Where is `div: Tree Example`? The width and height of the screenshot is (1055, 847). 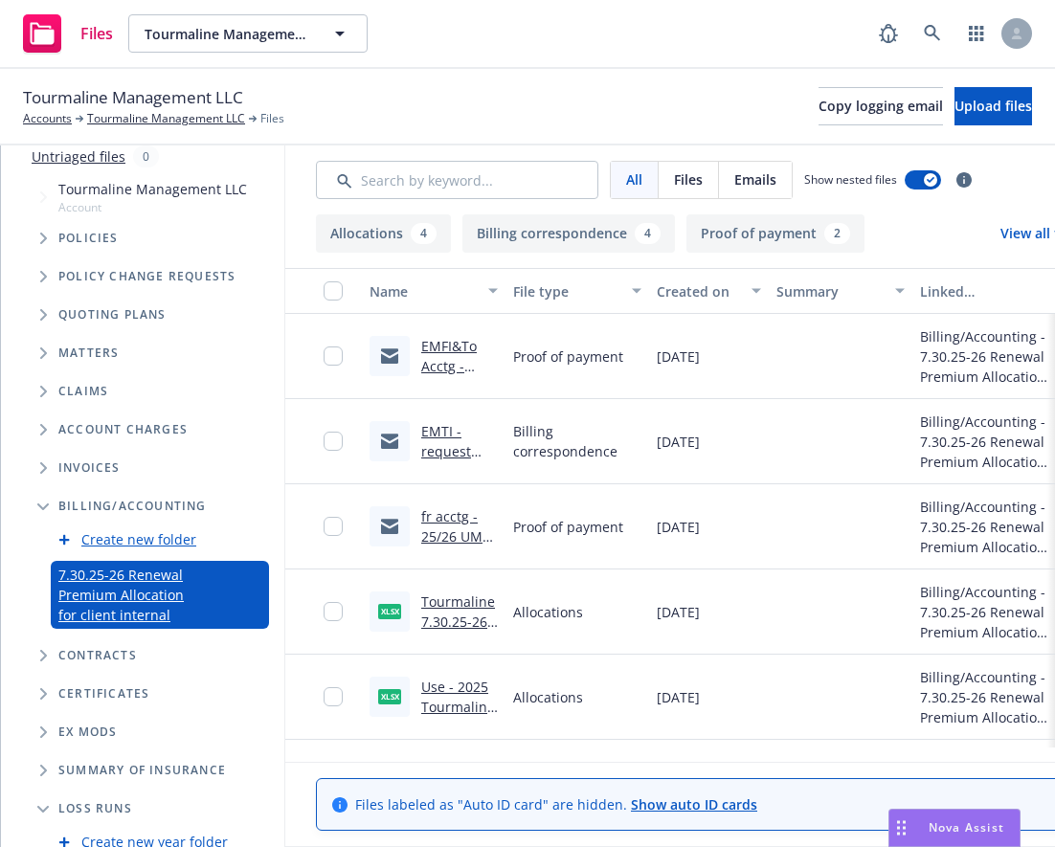 div: Tree Example is located at coordinates (143, 331).